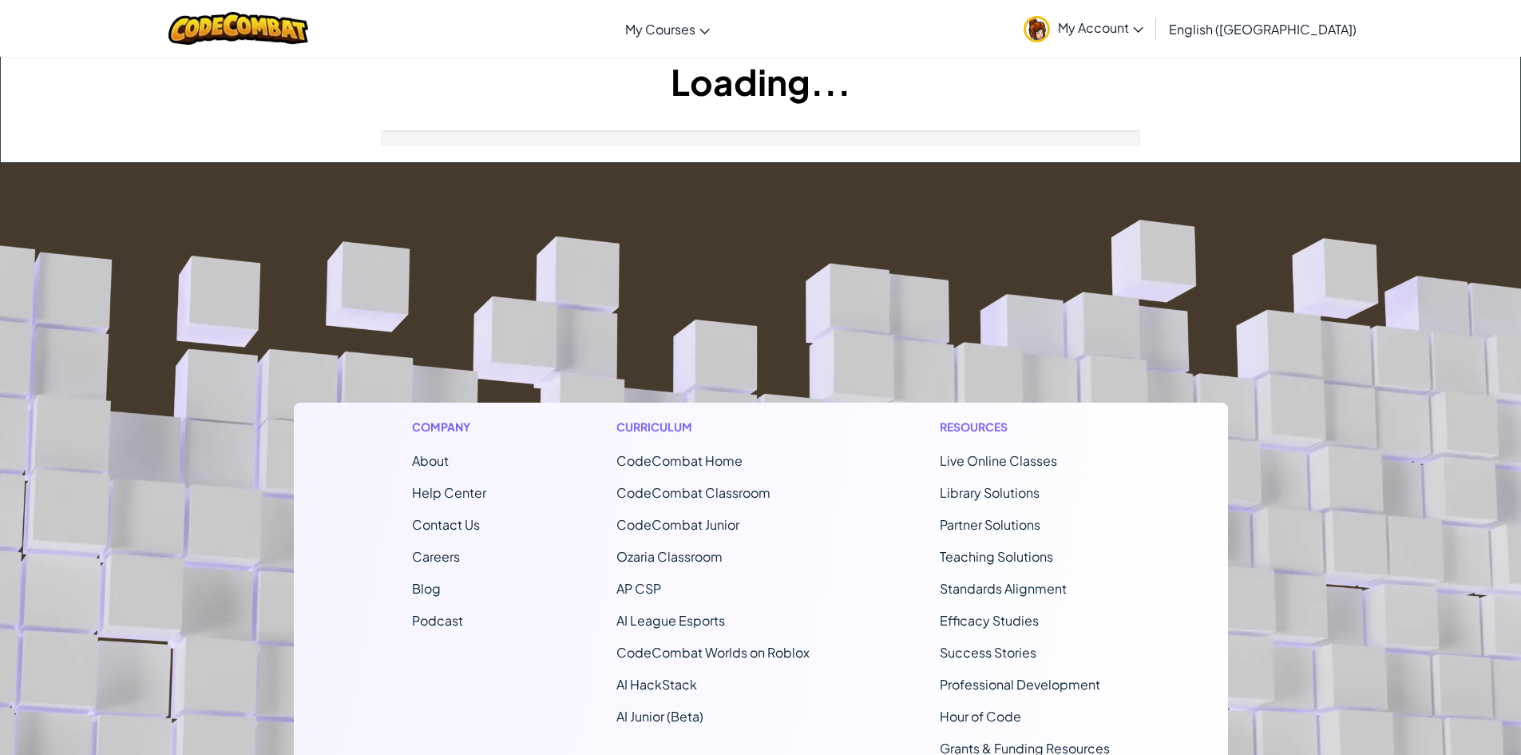  Describe the element at coordinates (639, 588) in the screenshot. I see `a: AP CSP` at that location.